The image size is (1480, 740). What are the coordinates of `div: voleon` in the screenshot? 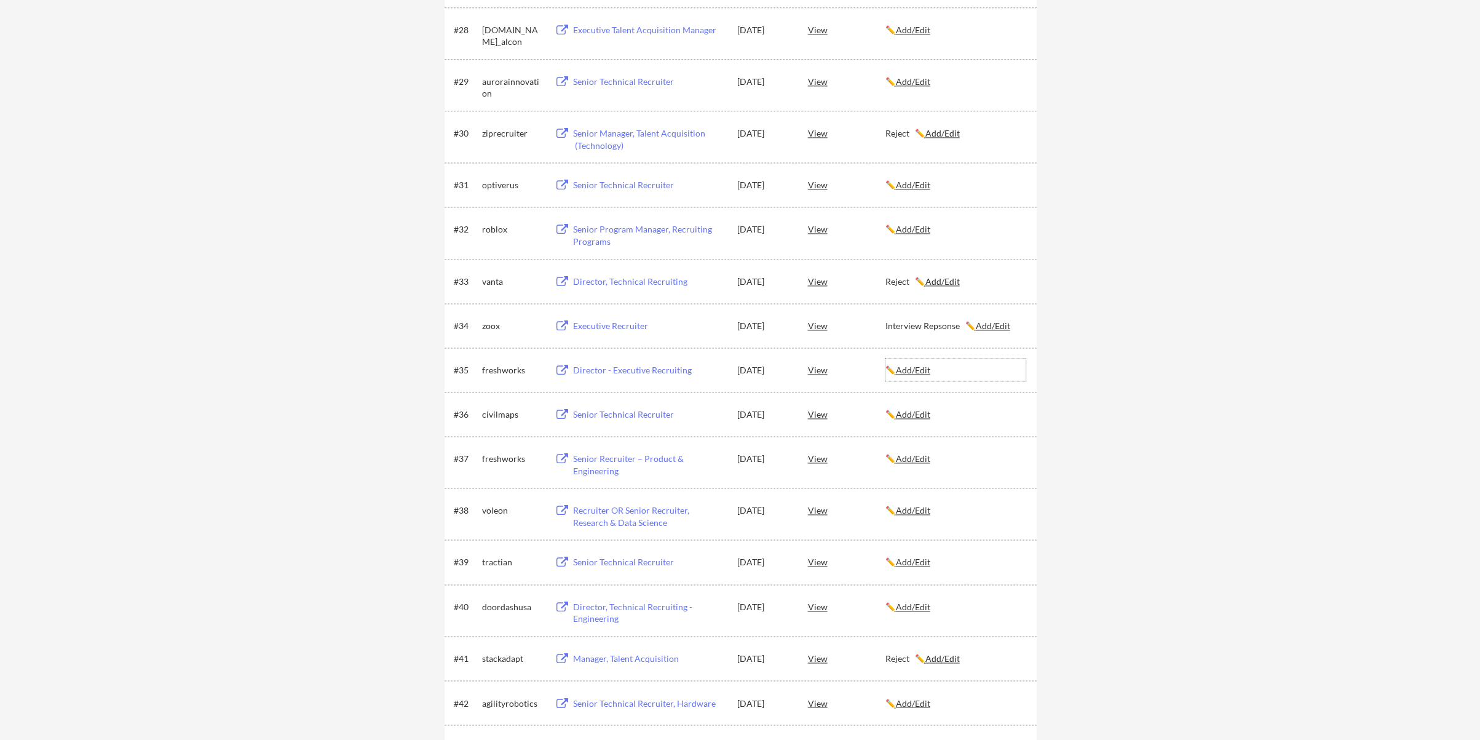 It's located at (513, 510).